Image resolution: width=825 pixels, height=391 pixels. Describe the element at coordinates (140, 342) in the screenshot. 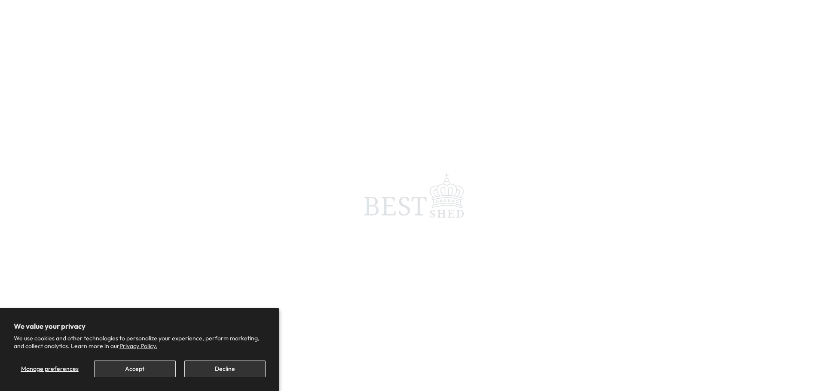

I see `p: We use cookies and other technologies to personalize your experience, perform marketing, and coll...` at that location.